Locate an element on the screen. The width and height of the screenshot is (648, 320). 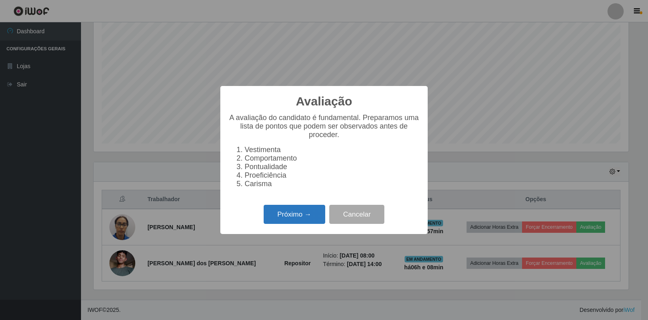
li: Carisma is located at coordinates (332, 184).